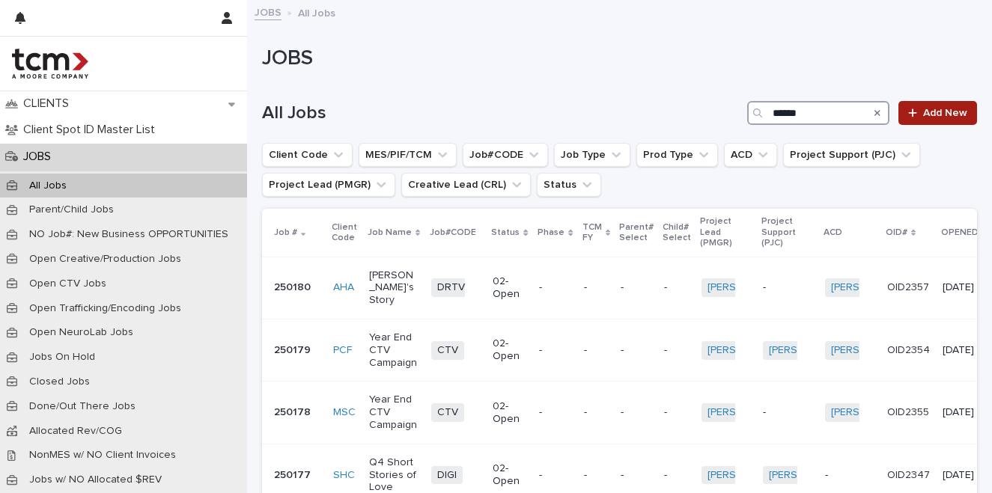  I want to click on p: Child# Select, so click(677, 233).